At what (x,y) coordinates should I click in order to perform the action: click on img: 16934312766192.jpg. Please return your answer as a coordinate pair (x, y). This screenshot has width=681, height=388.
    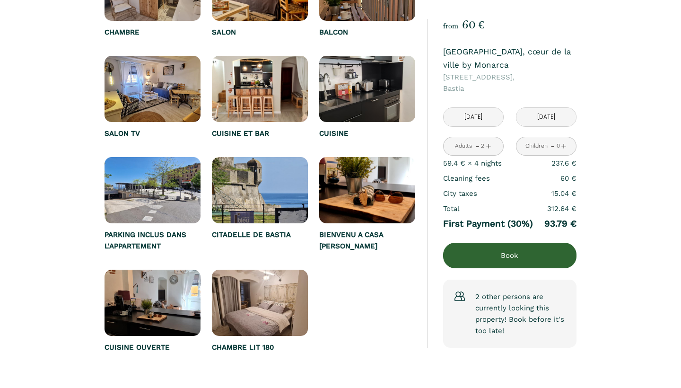
    Looking at the image, I should click on (260, 190).